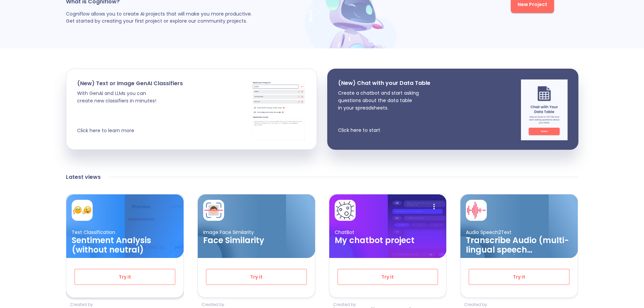  I want to click on p: (New) Chat with your Data Table, so click(384, 83).